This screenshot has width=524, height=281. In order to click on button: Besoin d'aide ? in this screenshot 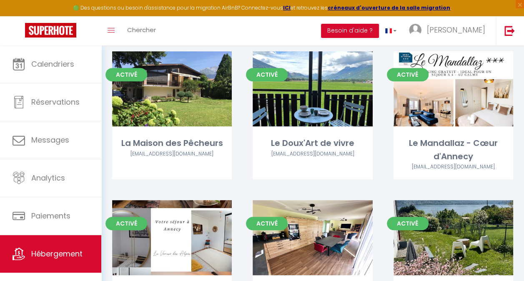, I will do `click(350, 31)`.